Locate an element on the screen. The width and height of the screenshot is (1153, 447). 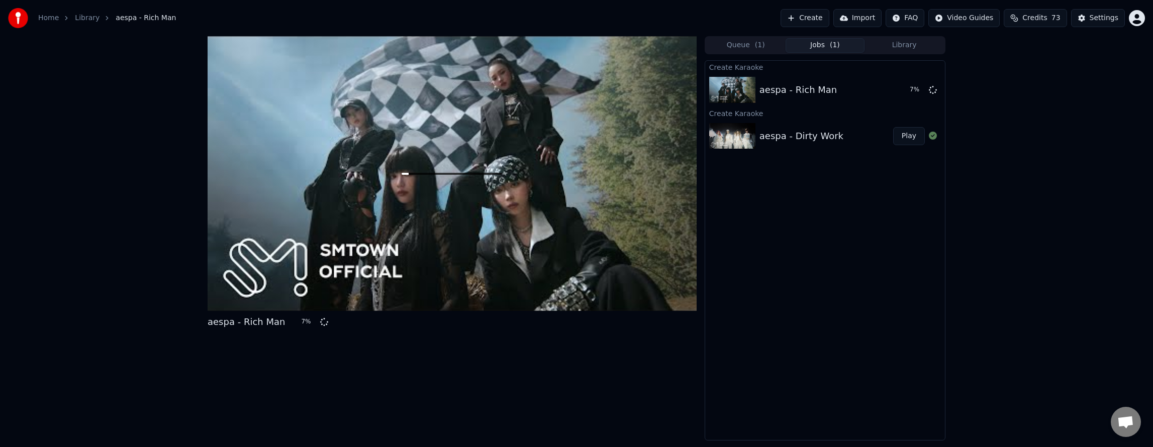
button: Play is located at coordinates (909, 136).